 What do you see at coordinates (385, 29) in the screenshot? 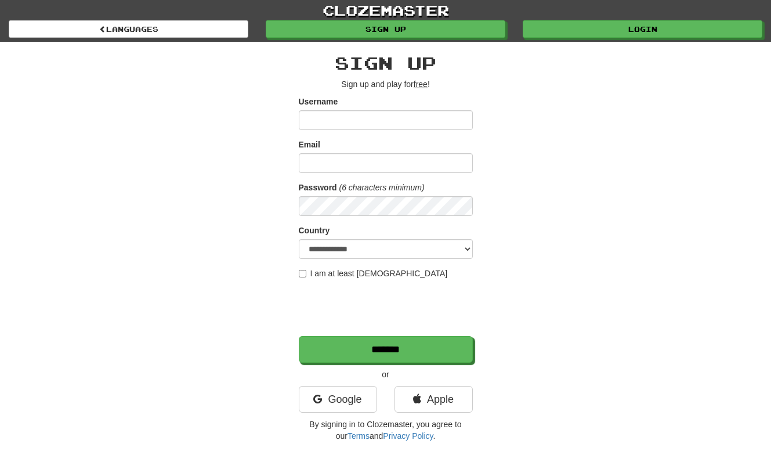
I see `a: Sign up` at bounding box center [385, 29].